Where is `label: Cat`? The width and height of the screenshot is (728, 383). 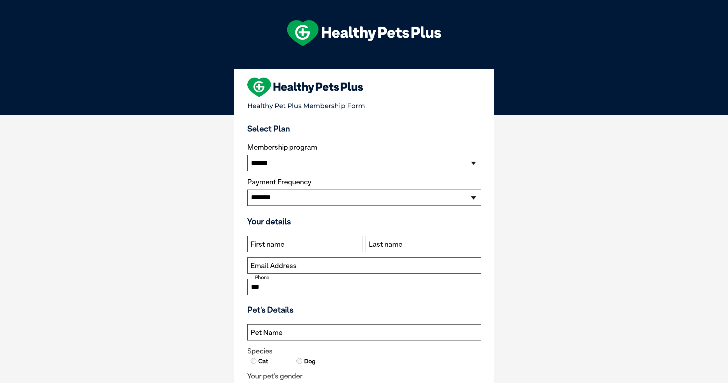 label: Cat is located at coordinates (263, 361).